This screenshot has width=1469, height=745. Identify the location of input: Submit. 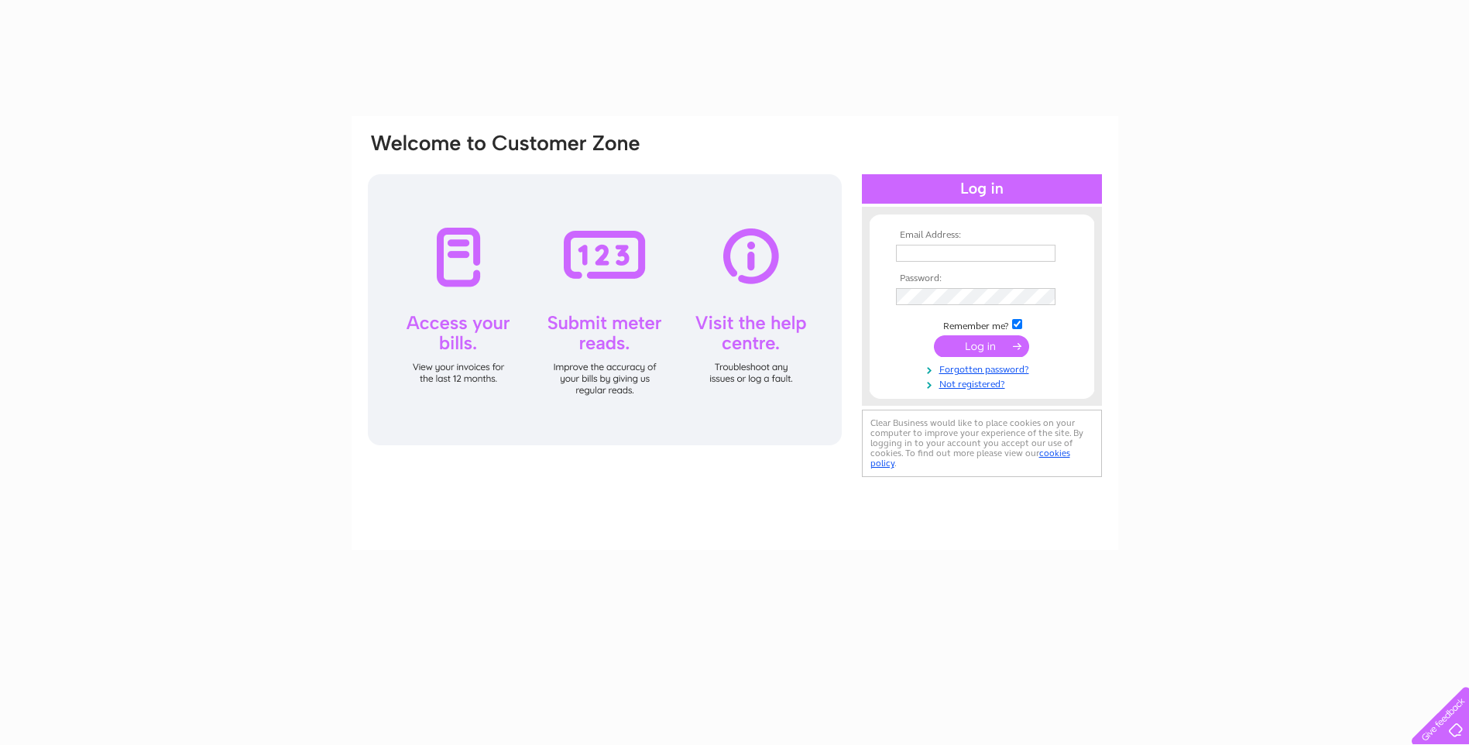
(981, 346).